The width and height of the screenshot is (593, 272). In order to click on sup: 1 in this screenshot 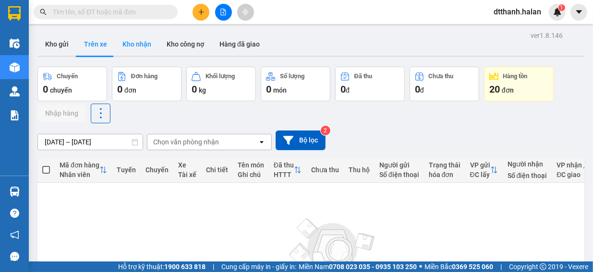, I will do `click(562, 8)`.